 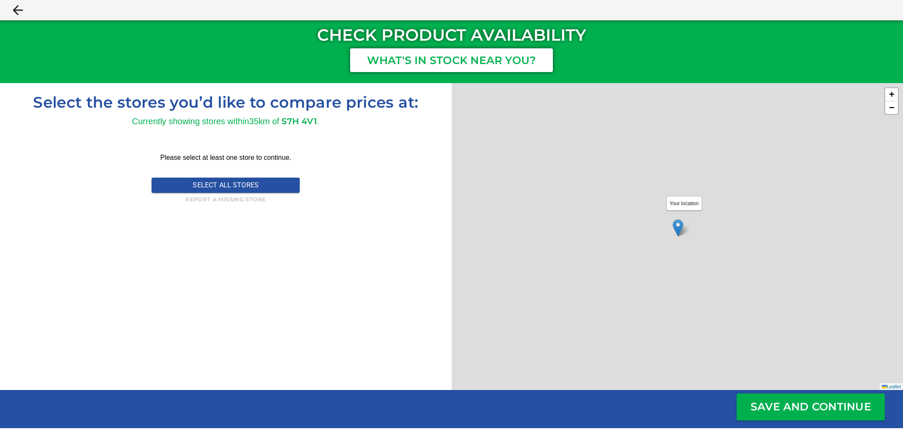 What do you see at coordinates (892, 94) in the screenshot?
I see `a: Zoom in` at bounding box center [892, 94].